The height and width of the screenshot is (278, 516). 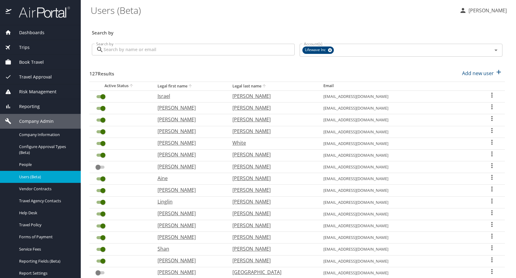 I want to click on th: Legal last name, so click(x=273, y=86).